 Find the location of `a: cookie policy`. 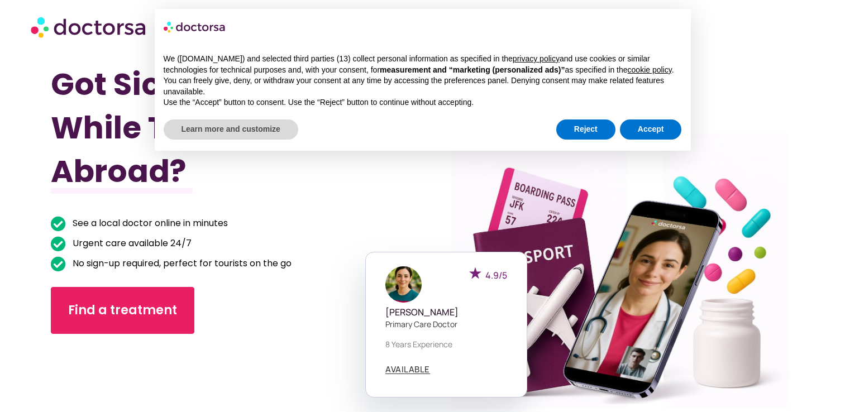

a: cookie policy is located at coordinates (649, 70).